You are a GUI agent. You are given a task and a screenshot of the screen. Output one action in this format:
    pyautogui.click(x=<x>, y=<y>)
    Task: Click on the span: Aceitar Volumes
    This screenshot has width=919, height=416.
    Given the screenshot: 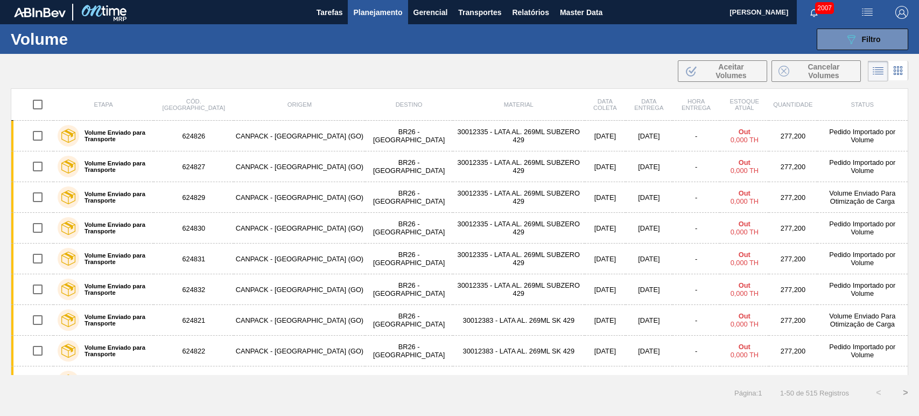 What is the action you would take?
    pyautogui.click(x=731, y=71)
    